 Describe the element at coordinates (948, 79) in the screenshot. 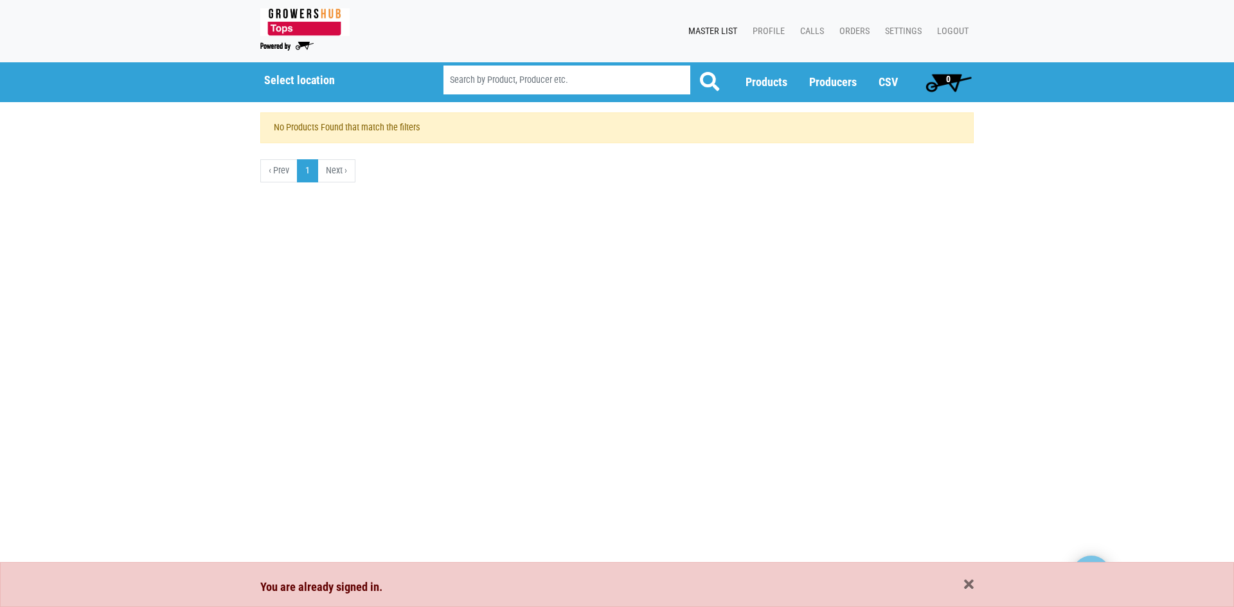

I see `span: 0` at that location.